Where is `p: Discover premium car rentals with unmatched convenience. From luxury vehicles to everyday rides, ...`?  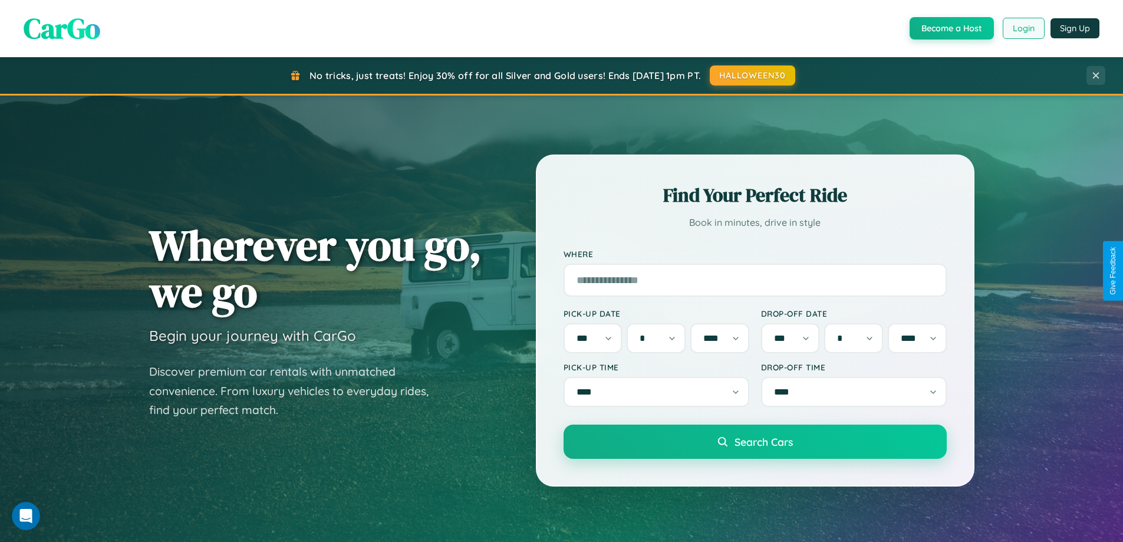
p: Discover premium car rentals with unmatched convenience. From luxury vehicles to everyday rides, ... is located at coordinates (296, 391).